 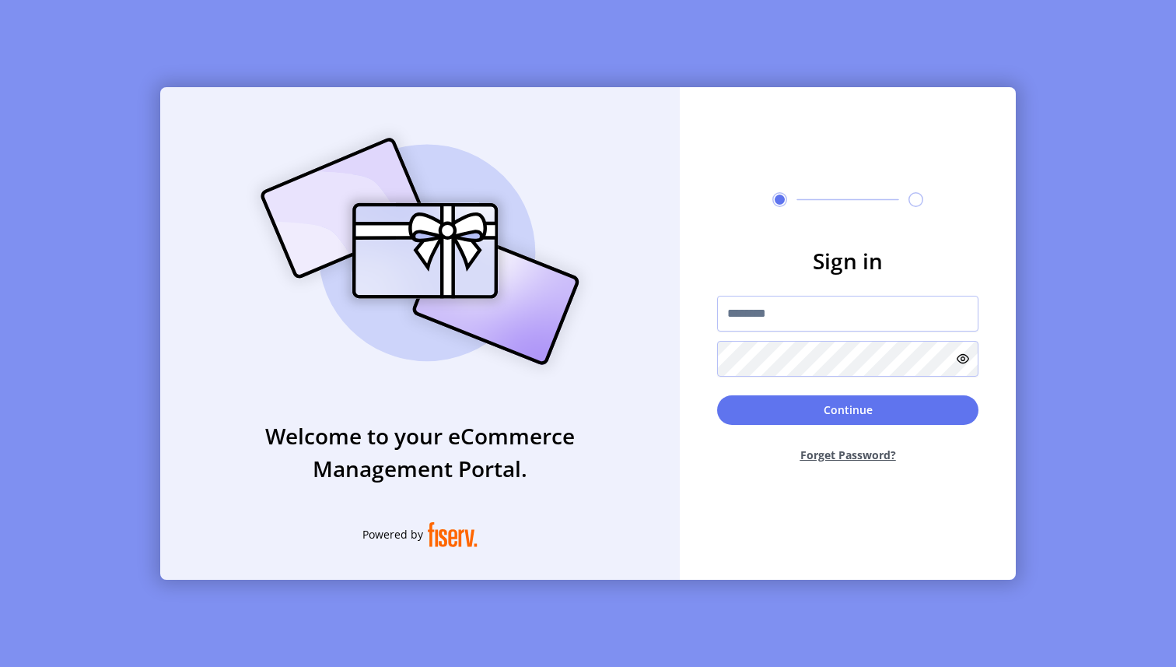 What do you see at coordinates (848, 410) in the screenshot?
I see `button: Continue` at bounding box center [848, 410].